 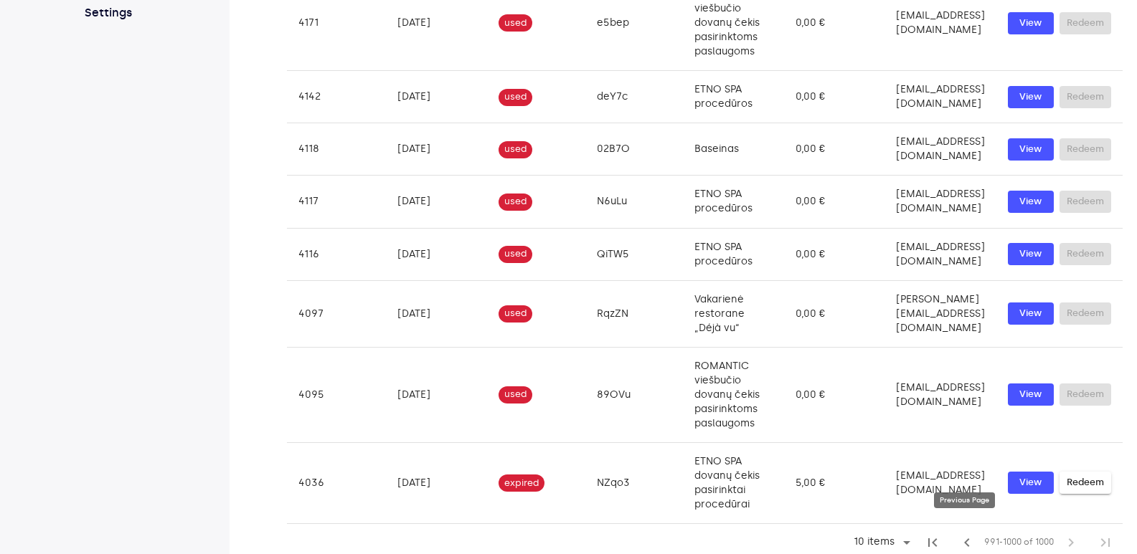 I want to click on td: 4118, so click(x=336, y=149).